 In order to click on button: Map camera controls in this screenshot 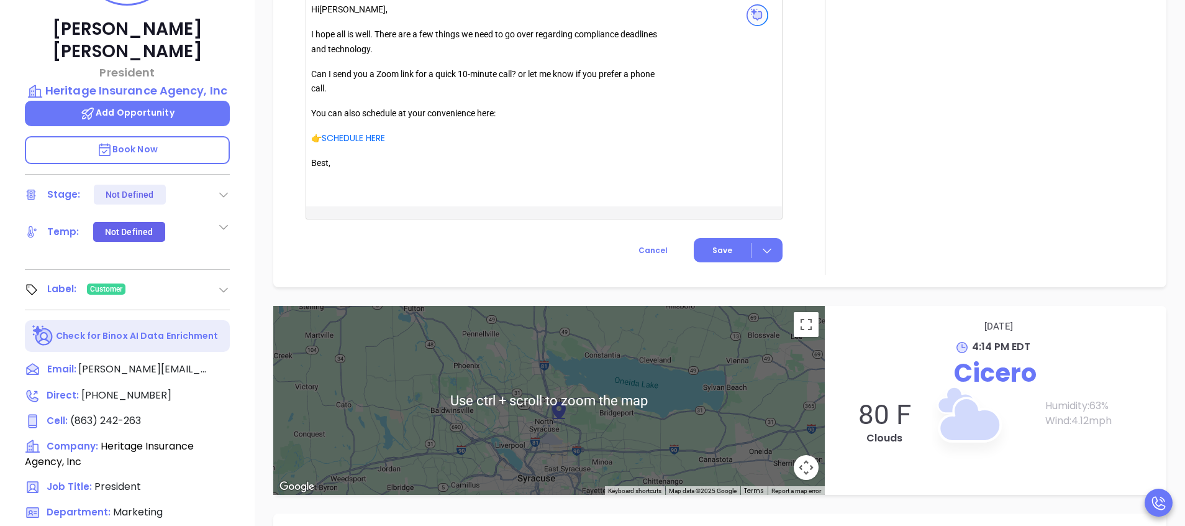, I will do `click(806, 467)`.